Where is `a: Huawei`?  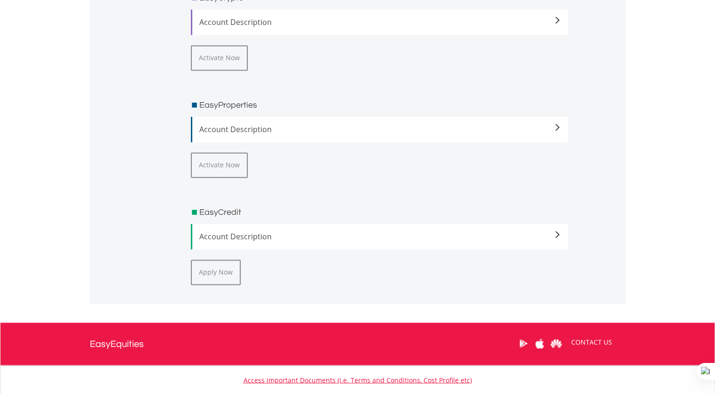
a: Huawei is located at coordinates (556, 343).